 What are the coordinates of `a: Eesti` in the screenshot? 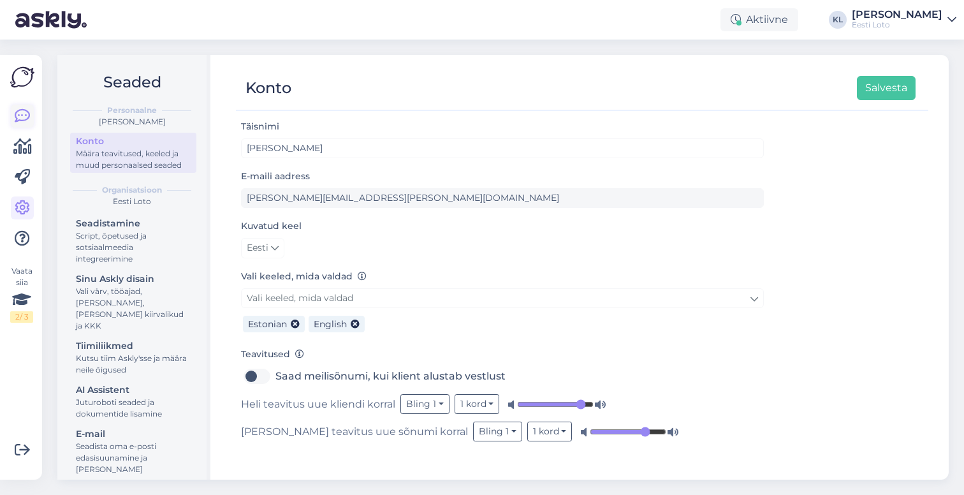 It's located at (263, 248).